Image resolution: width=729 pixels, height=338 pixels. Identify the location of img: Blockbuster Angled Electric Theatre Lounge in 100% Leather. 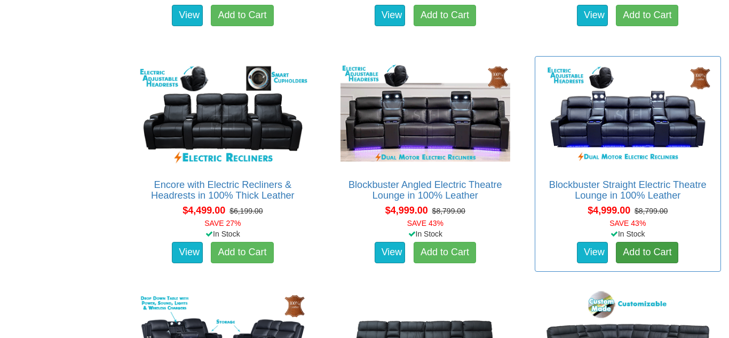
(425, 115).